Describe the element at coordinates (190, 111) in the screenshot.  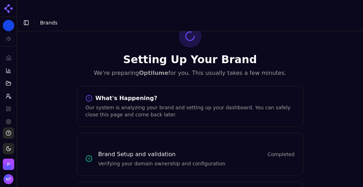
I see `div: Our system is analyzing your brand and setting up your dashboard. You can safely close this page ...` at that location.